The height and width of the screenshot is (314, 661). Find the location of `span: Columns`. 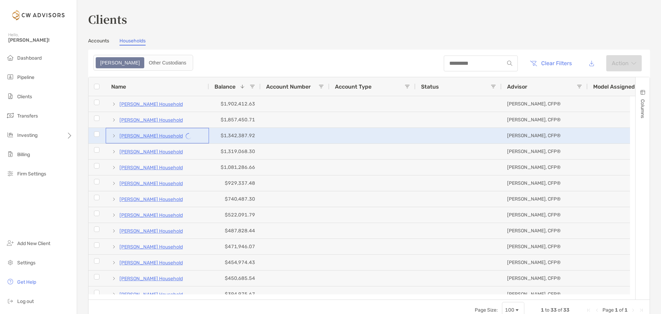

span: Columns is located at coordinates (642, 108).